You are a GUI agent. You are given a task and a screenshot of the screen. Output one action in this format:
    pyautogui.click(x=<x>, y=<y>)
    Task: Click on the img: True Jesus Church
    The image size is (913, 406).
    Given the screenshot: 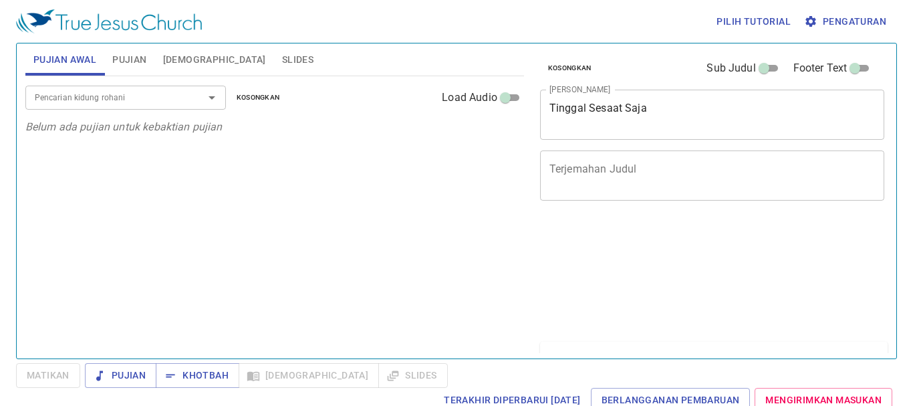 What is the action you would take?
    pyautogui.click(x=109, y=21)
    